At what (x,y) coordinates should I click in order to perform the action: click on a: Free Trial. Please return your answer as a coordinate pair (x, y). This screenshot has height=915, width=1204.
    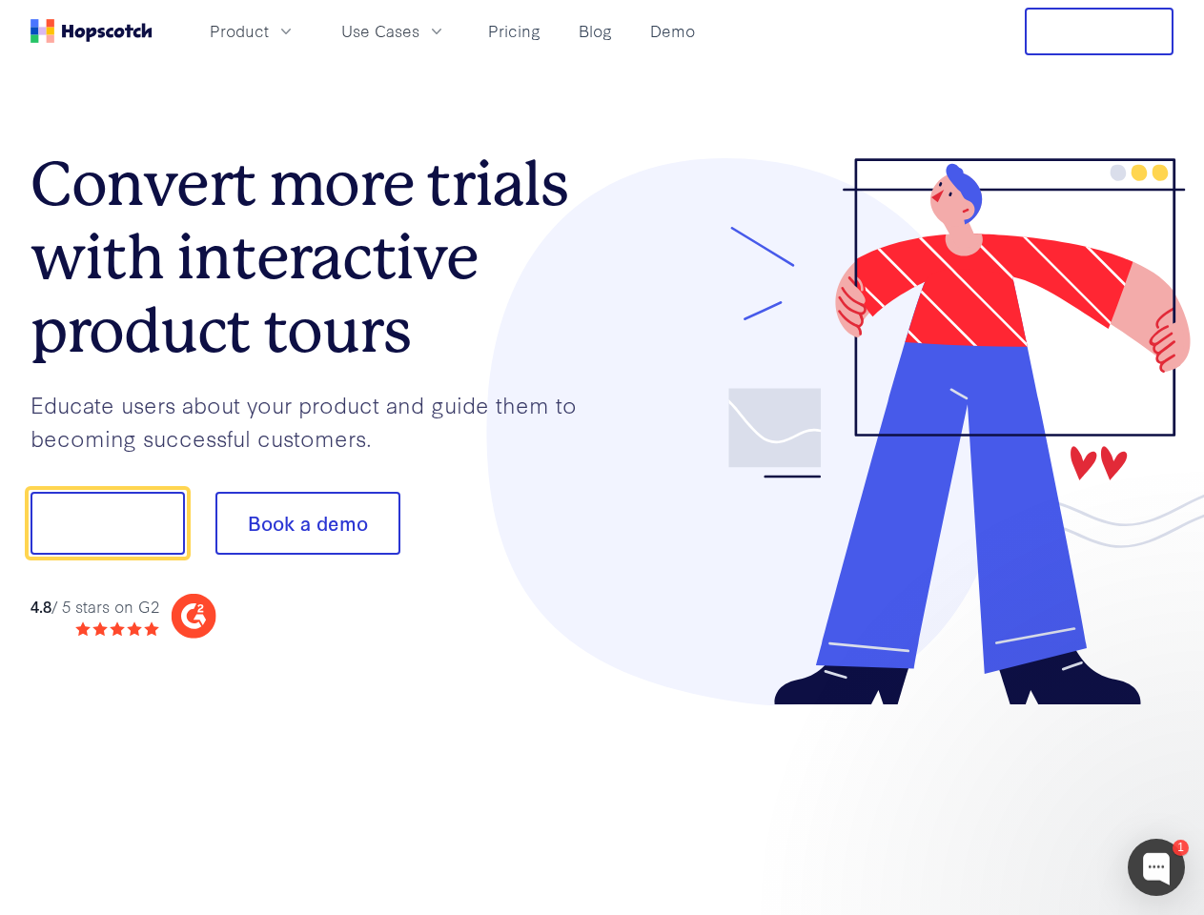
    Looking at the image, I should click on (1099, 31).